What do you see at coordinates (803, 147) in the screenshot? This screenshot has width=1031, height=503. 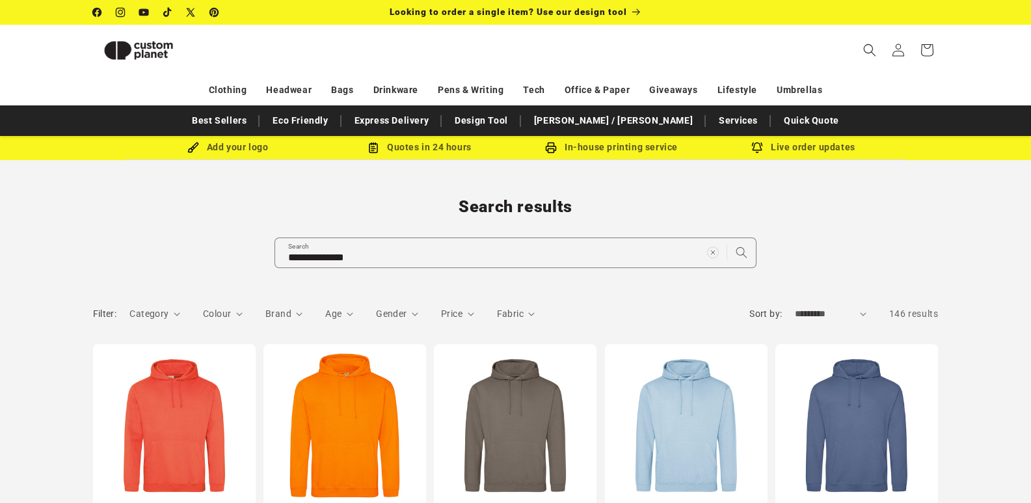 I see `div: Live order updates` at bounding box center [803, 147].